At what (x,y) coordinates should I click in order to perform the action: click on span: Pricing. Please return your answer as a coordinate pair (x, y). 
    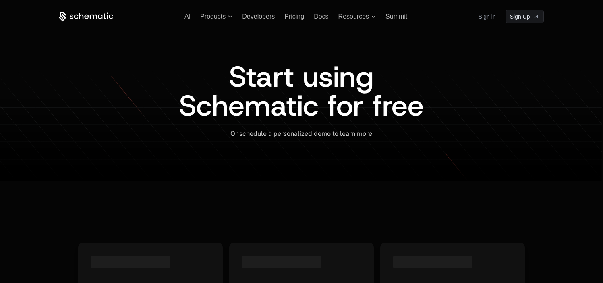
    Looking at the image, I should click on (294, 16).